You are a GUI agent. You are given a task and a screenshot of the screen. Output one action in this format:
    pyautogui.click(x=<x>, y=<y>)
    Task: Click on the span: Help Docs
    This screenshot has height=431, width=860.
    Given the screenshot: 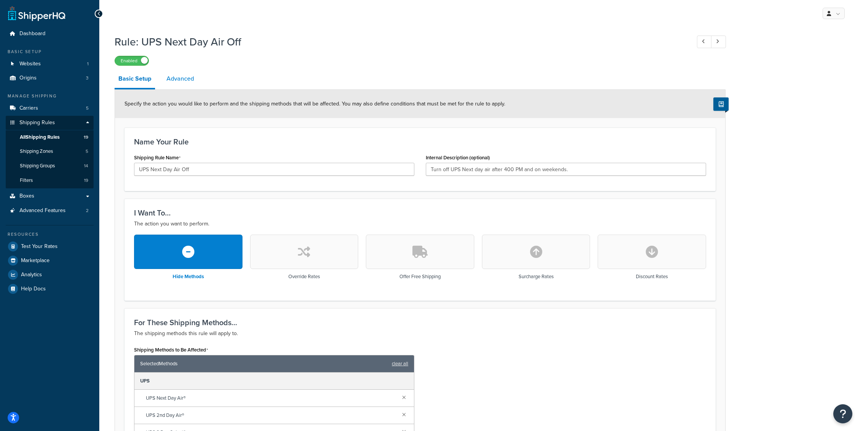 What is the action you would take?
    pyautogui.click(x=33, y=289)
    